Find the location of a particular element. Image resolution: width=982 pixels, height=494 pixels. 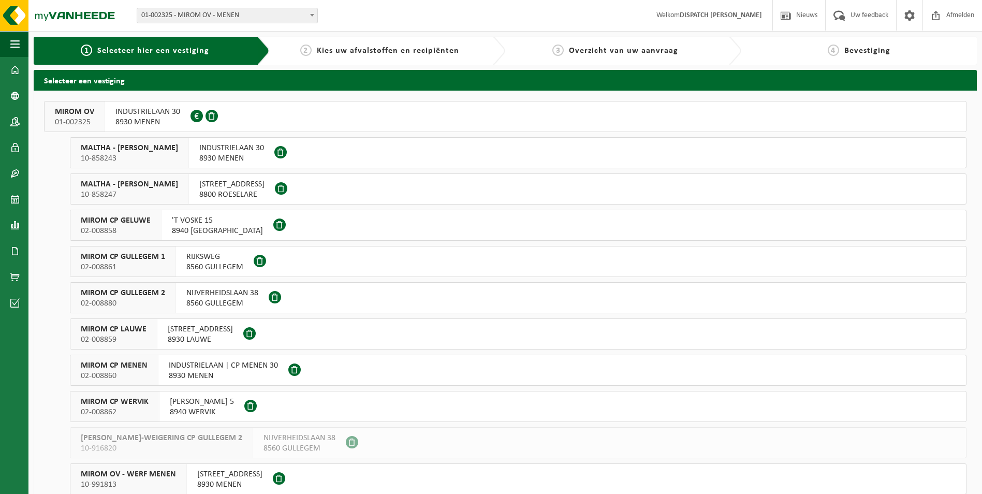

span: MIROM CP MENEN is located at coordinates (114, 366).